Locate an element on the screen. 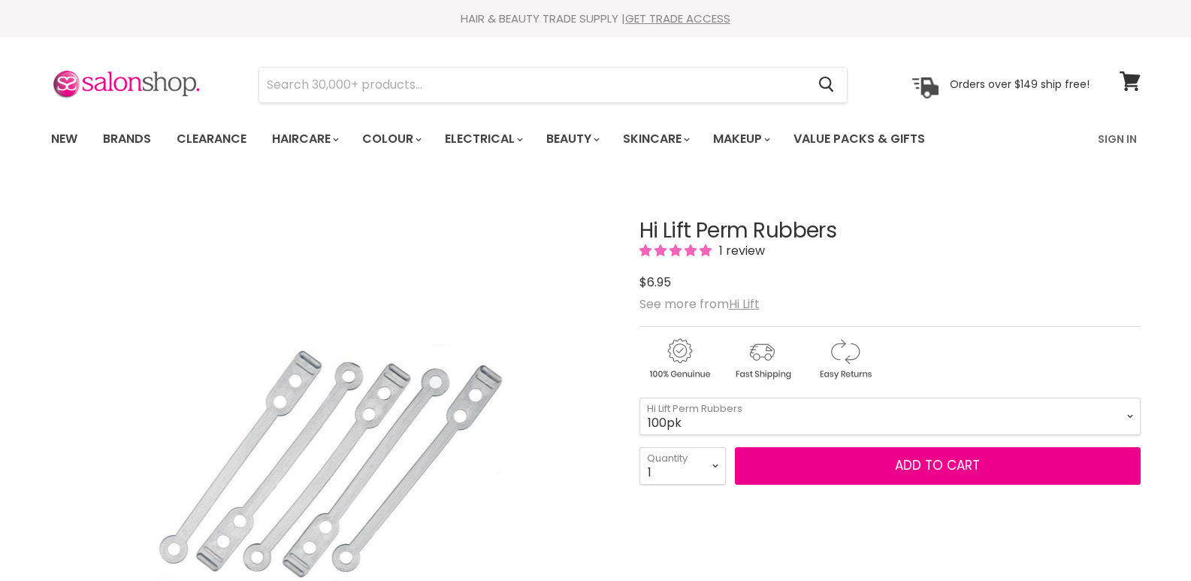  span: 5.00 stars is located at coordinates (677, 250).